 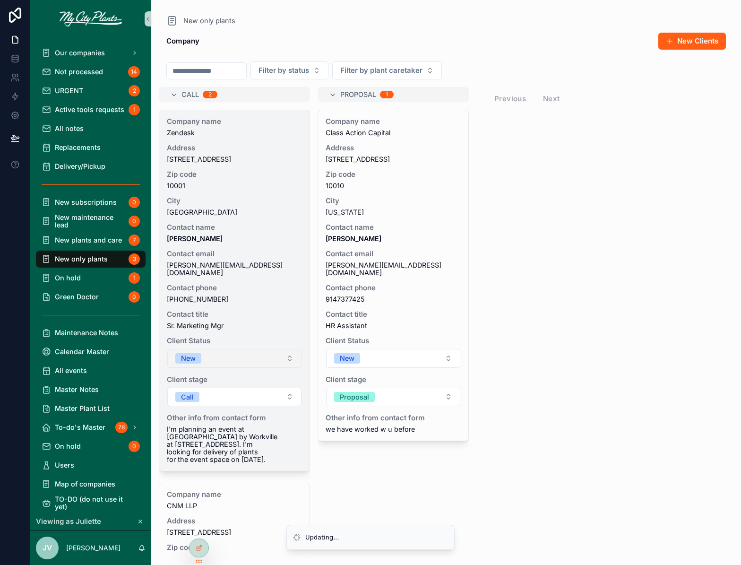 I want to click on span: Maintenance Notes, so click(x=86, y=333).